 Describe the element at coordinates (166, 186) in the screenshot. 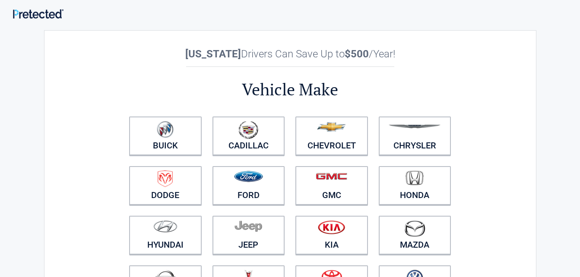

I see `a: Dodge` at that location.